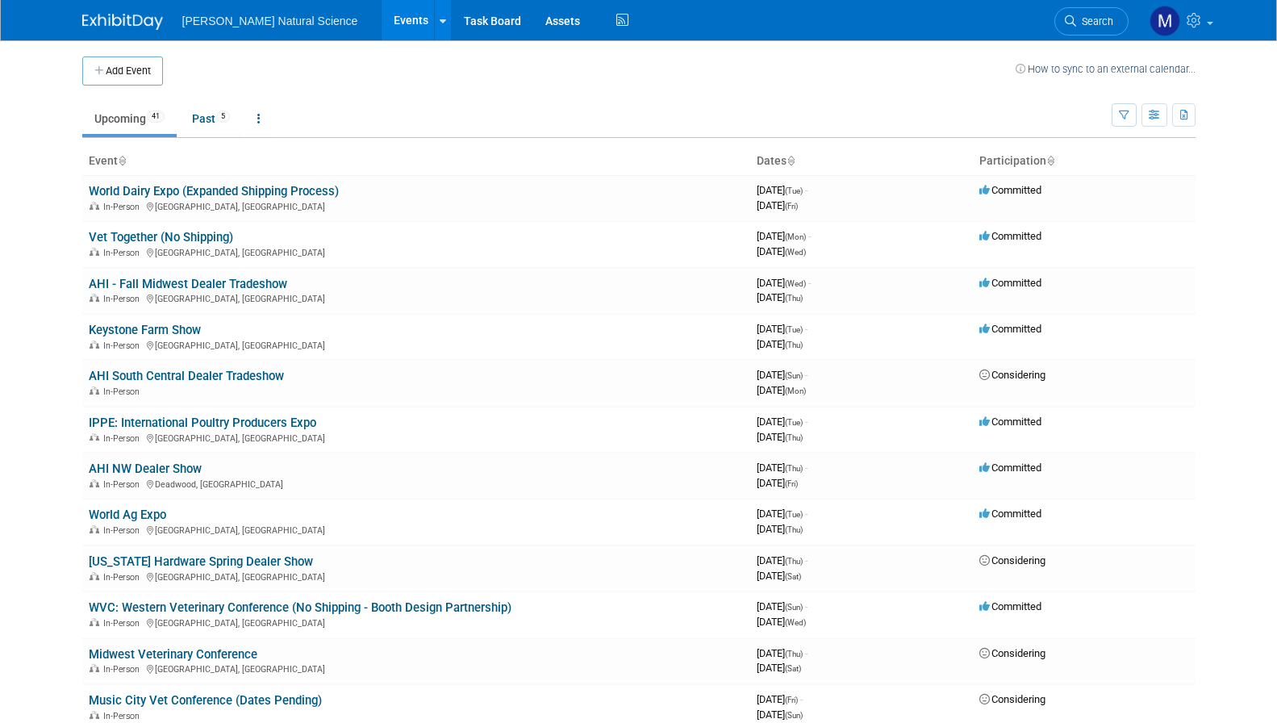  I want to click on a: Sort by Participation Type, so click(1051, 161).